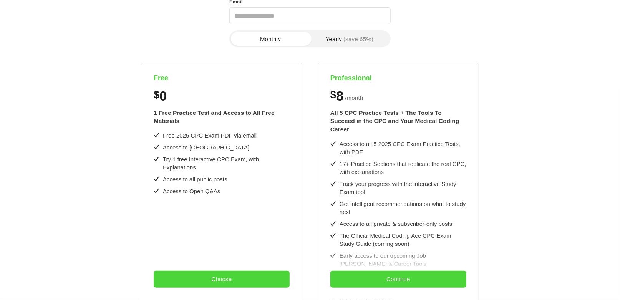  I want to click on button: Monthly, so click(270, 39).